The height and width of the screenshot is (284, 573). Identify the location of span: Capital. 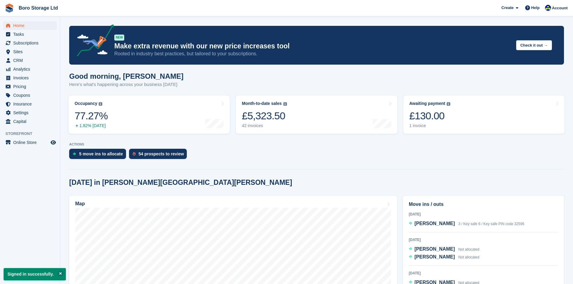
(31, 121).